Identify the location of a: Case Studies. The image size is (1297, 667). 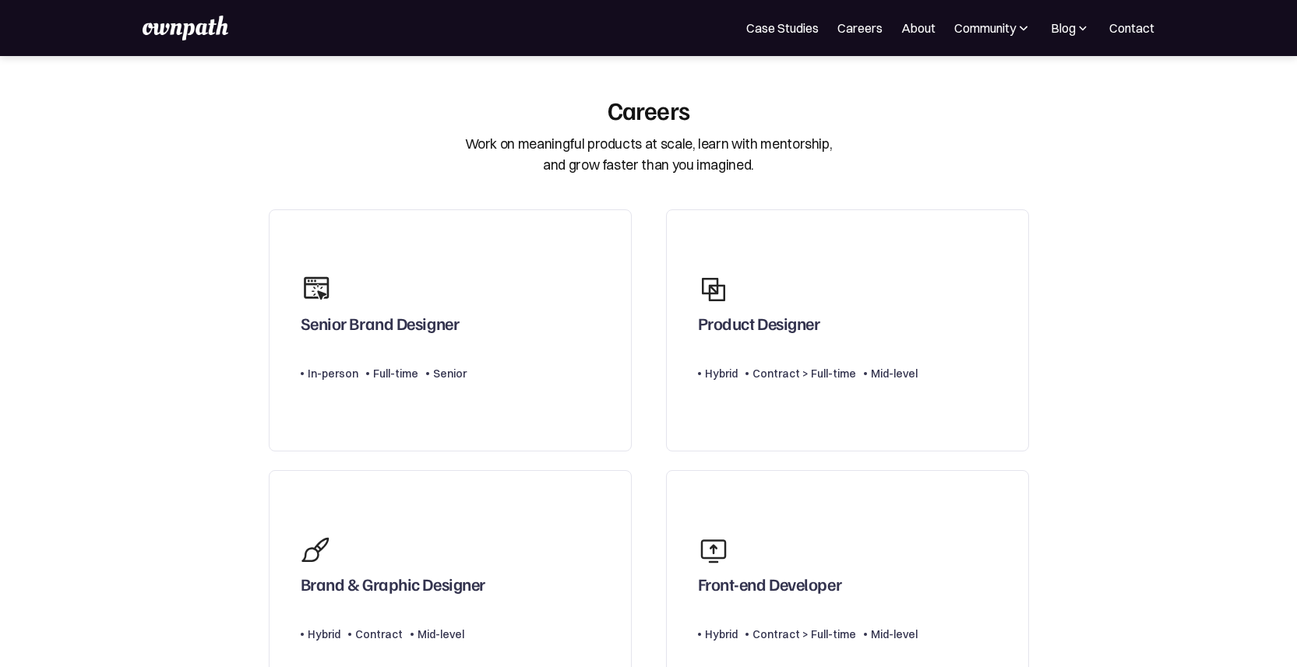
(782, 28).